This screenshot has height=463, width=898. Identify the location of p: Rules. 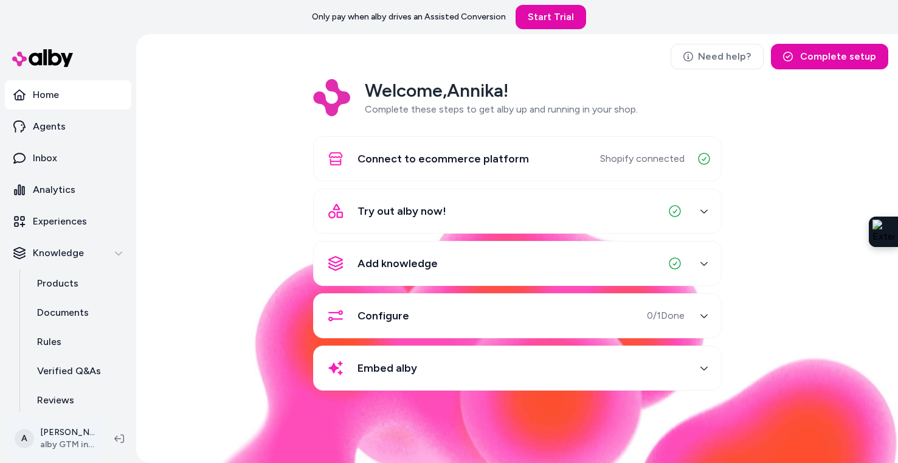
(49, 342).